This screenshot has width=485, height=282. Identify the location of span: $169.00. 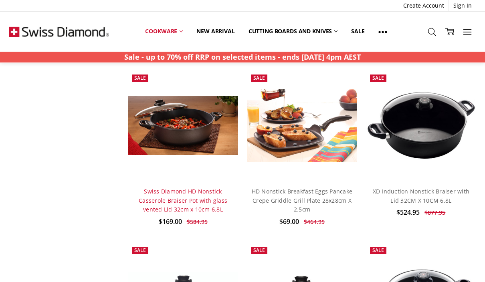
(170, 222).